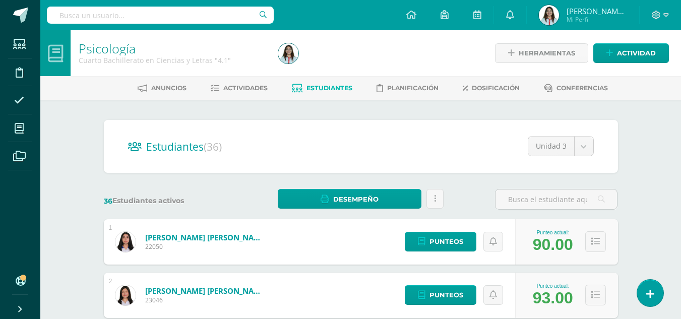  Describe the element at coordinates (491, 88) in the screenshot. I see `a: Dosificación` at that location.